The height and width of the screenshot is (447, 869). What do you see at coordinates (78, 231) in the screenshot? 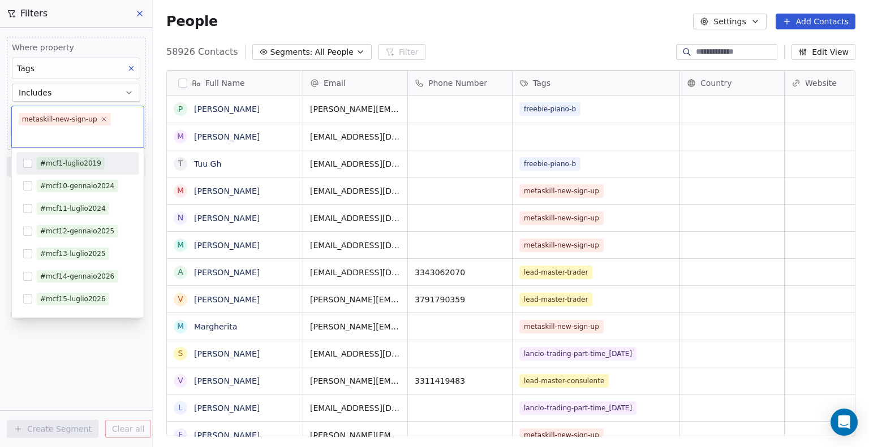
I see `div: #mcf12-gennaio2025` at bounding box center [78, 231].